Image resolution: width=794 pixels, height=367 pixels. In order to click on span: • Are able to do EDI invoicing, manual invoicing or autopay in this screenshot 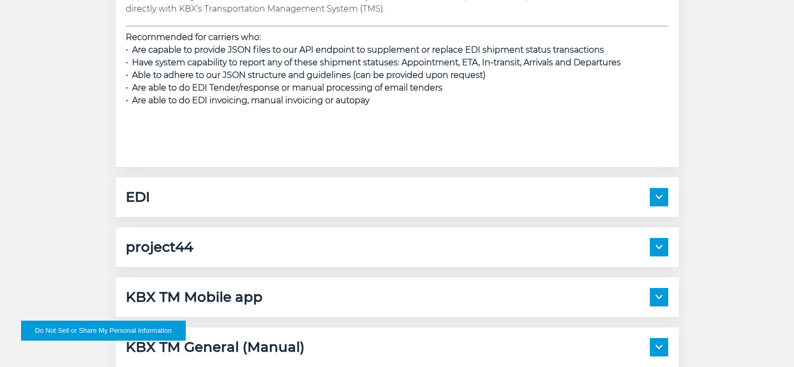, I will do `click(248, 100)`.